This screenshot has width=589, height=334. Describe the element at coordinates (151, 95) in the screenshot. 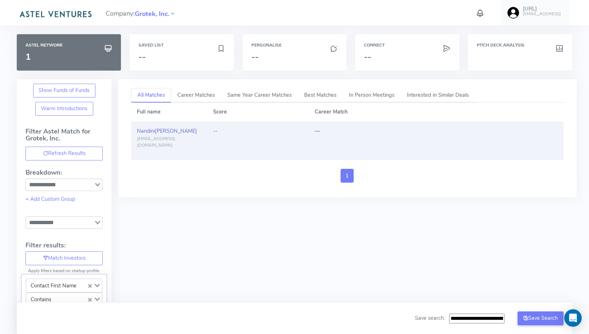

I see `a: All Matches` at that location.